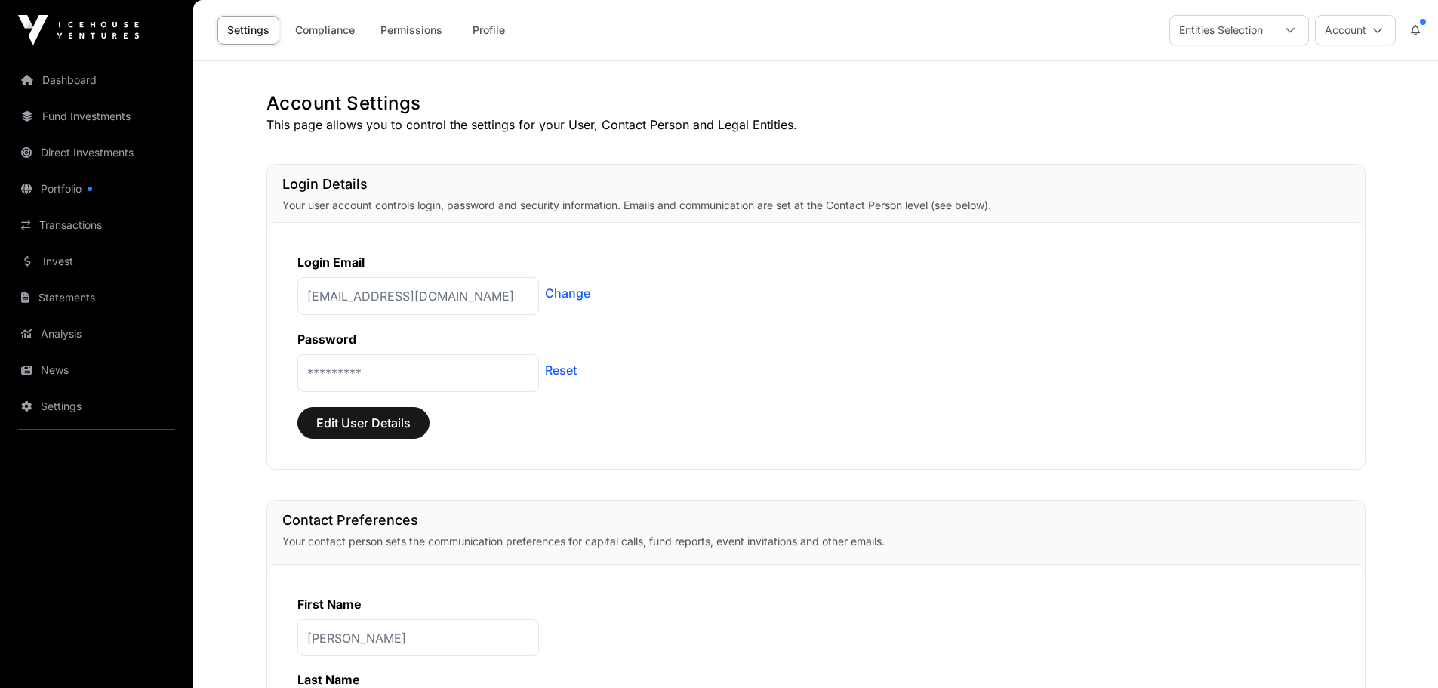 The width and height of the screenshot is (1438, 688). What do you see at coordinates (325, 30) in the screenshot?
I see `a: Compliance` at bounding box center [325, 30].